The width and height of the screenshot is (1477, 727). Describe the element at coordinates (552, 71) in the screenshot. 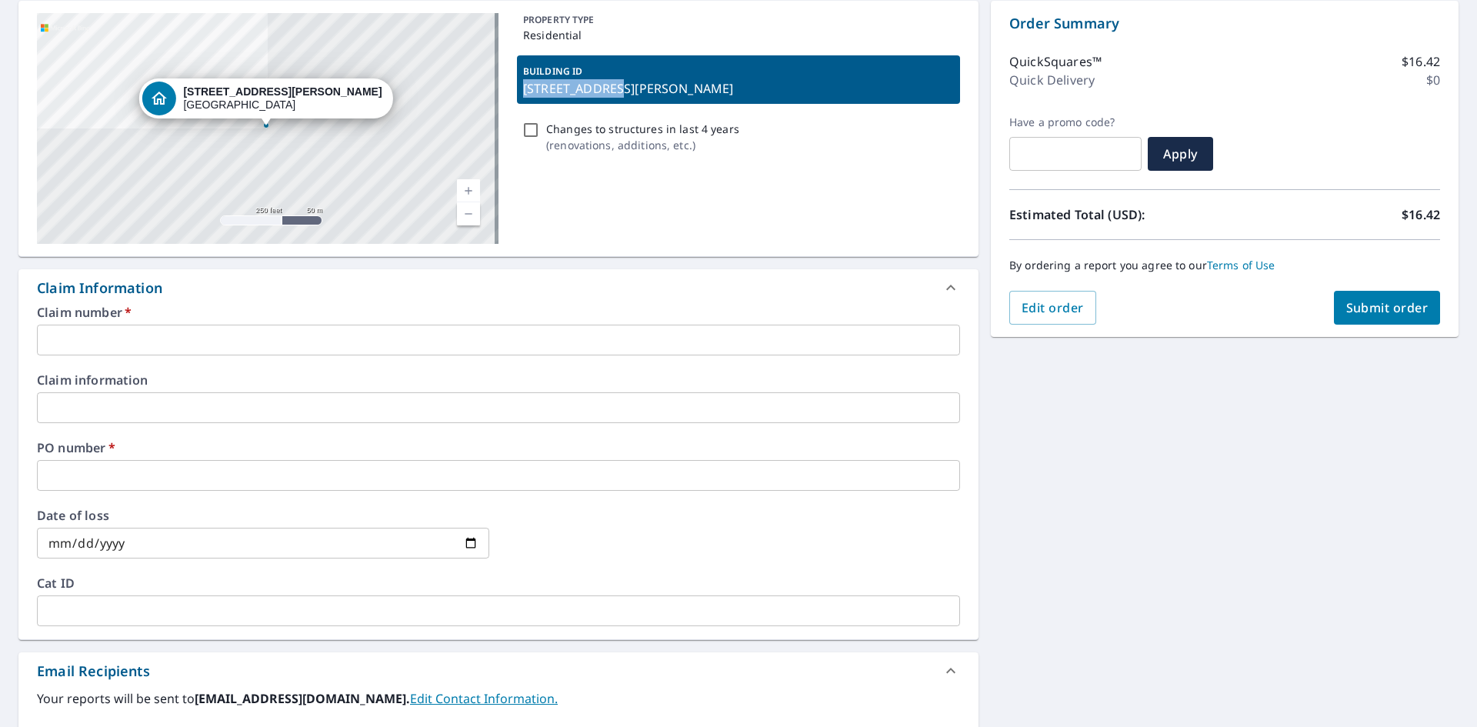

I see `p: BUILDING ID` at that location.